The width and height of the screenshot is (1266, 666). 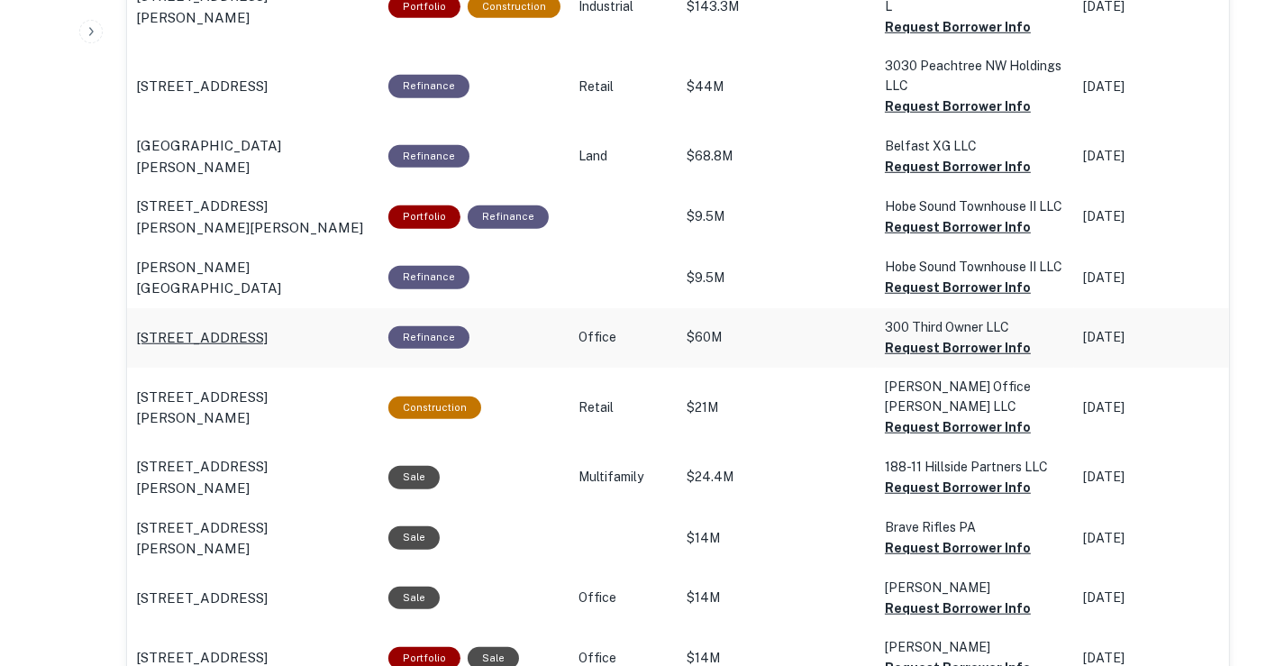 What do you see at coordinates (777, 87) in the screenshot?
I see `p: $44M` at bounding box center [777, 87].